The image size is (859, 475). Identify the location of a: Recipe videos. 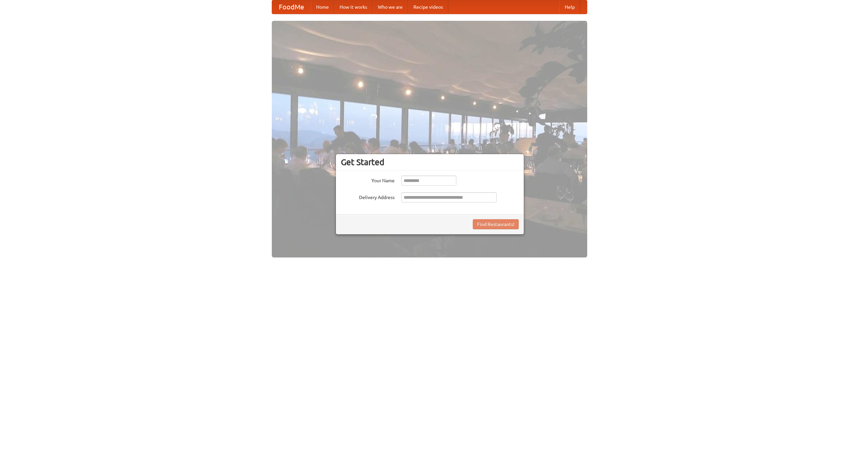
(428, 7).